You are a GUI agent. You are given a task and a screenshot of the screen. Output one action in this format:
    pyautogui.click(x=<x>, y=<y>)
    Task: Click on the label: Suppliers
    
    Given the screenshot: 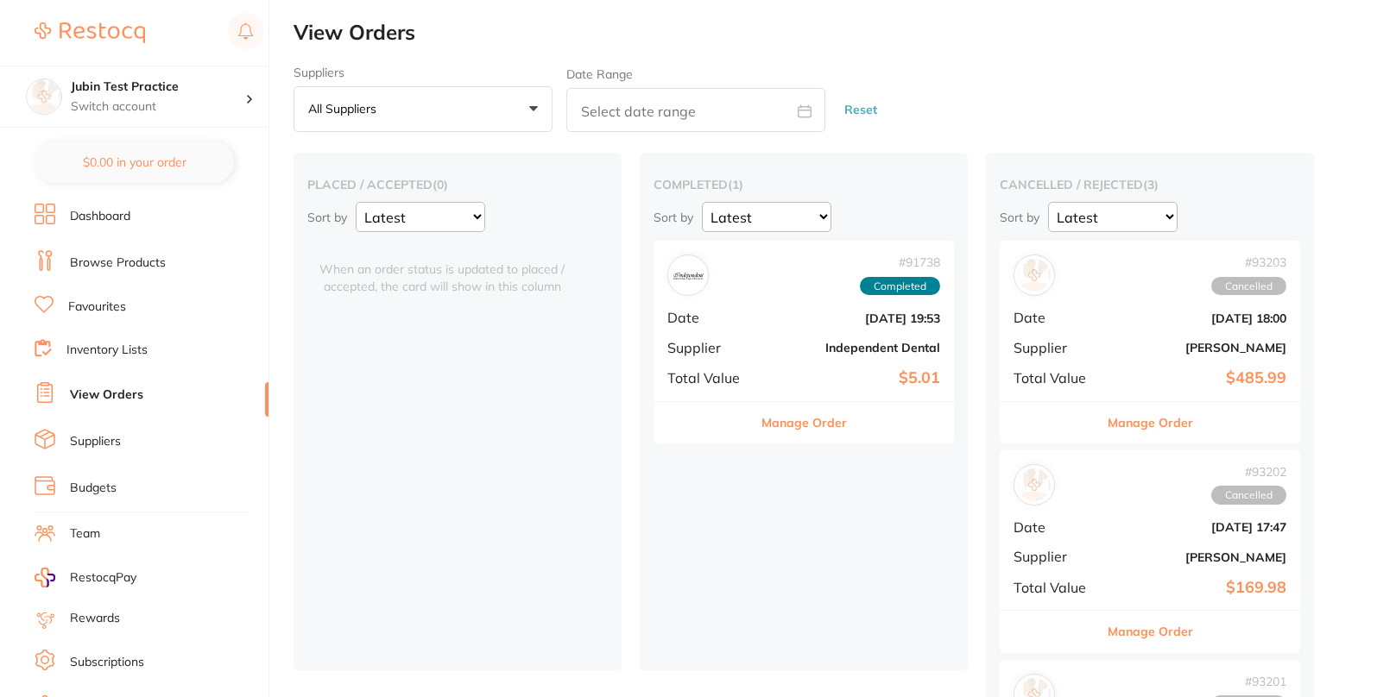 What is the action you would take?
    pyautogui.click(x=423, y=73)
    